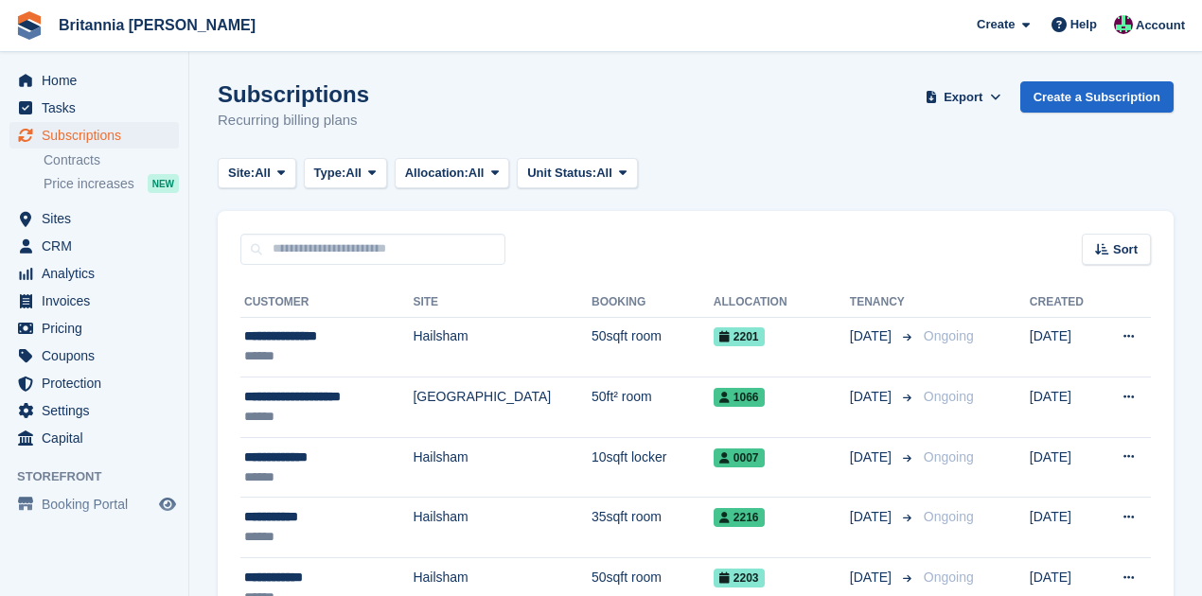  What do you see at coordinates (98, 246) in the screenshot?
I see `span: CRM` at bounding box center [98, 246].